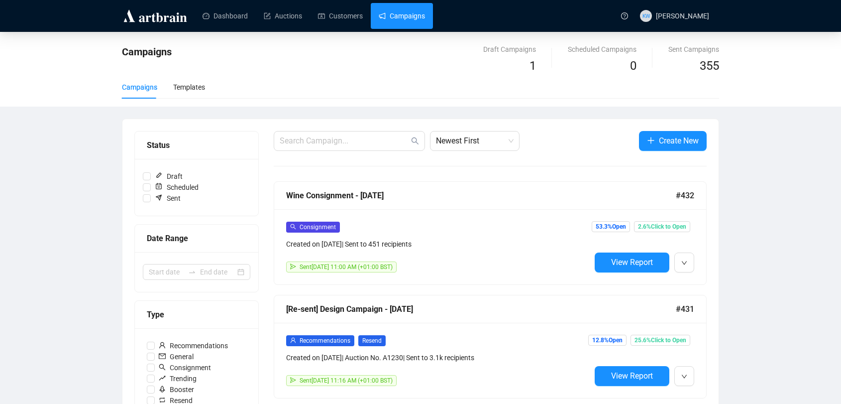 The height and width of the screenshot is (404, 841). What do you see at coordinates (192, 272) in the screenshot?
I see `span: swap-right` at bounding box center [192, 272].